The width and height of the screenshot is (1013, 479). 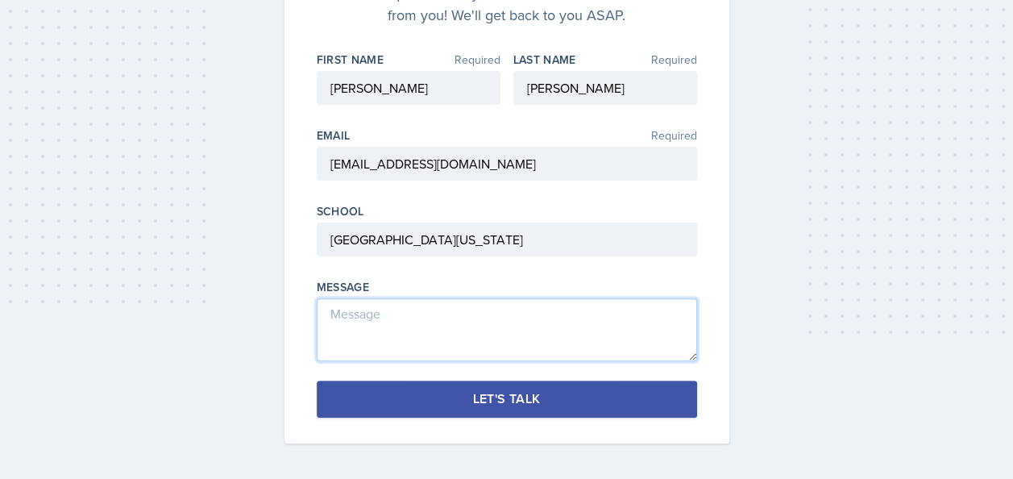 What do you see at coordinates (340, 211) in the screenshot?
I see `label: School` at bounding box center [340, 211].